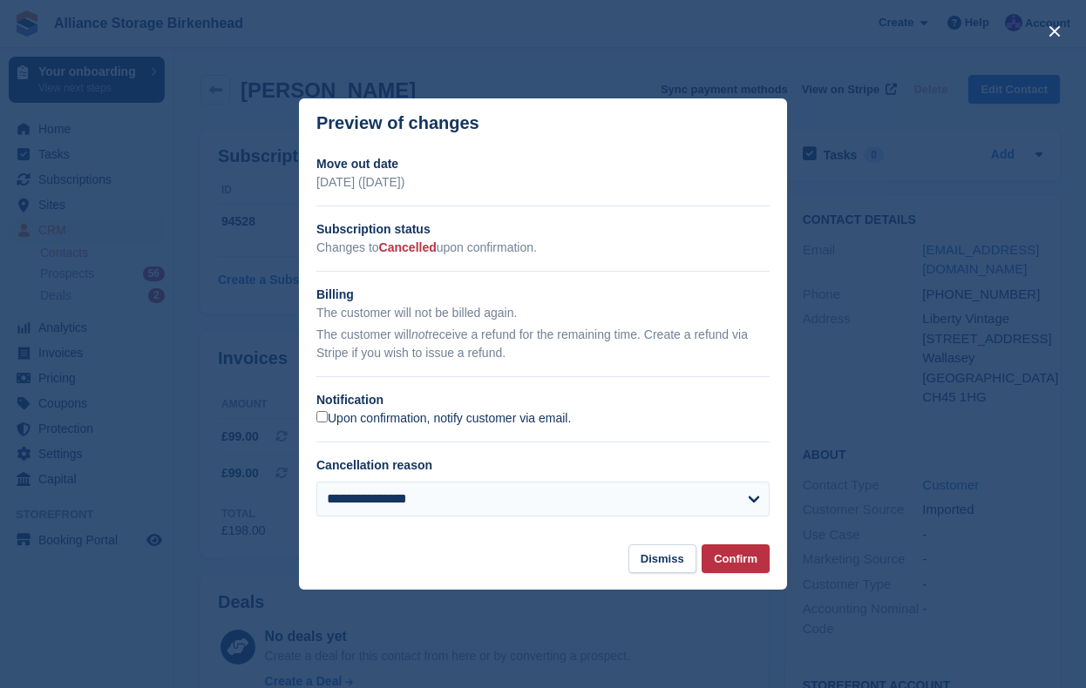 The width and height of the screenshot is (1086, 688). What do you see at coordinates (543, 248) in the screenshot?
I see `p: Changes to upon confirmation.` at bounding box center [543, 248].